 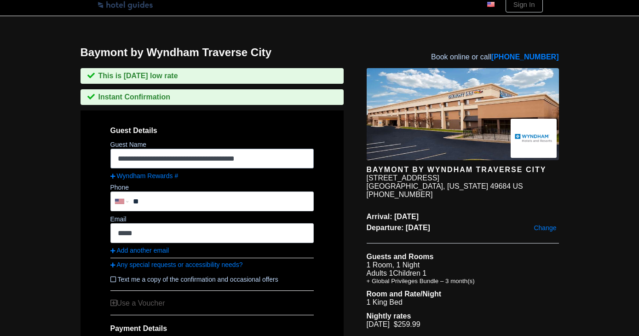 What do you see at coordinates (212, 250) in the screenshot?
I see `a: Add another email` at bounding box center [212, 250].